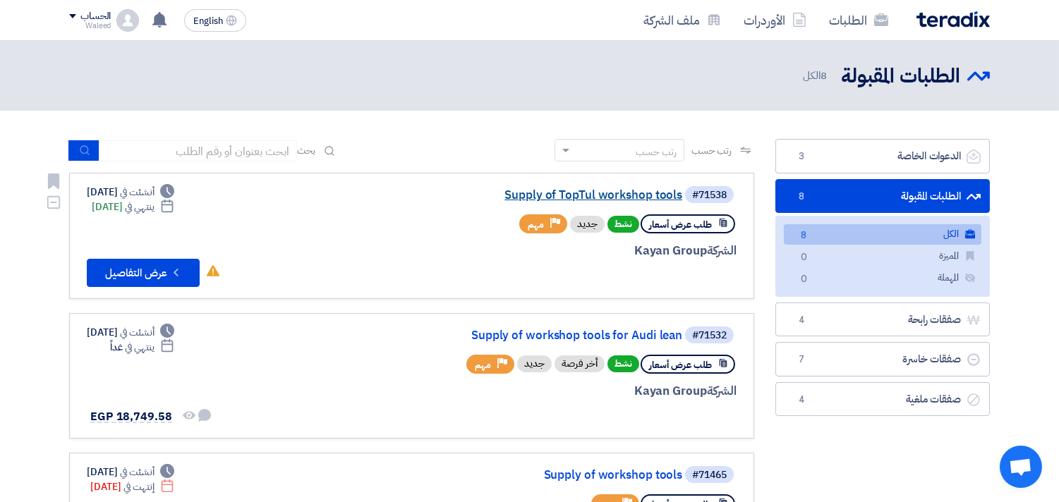 Image resolution: width=1059 pixels, height=502 pixels. I want to click on a: المهملة, so click(882, 278).